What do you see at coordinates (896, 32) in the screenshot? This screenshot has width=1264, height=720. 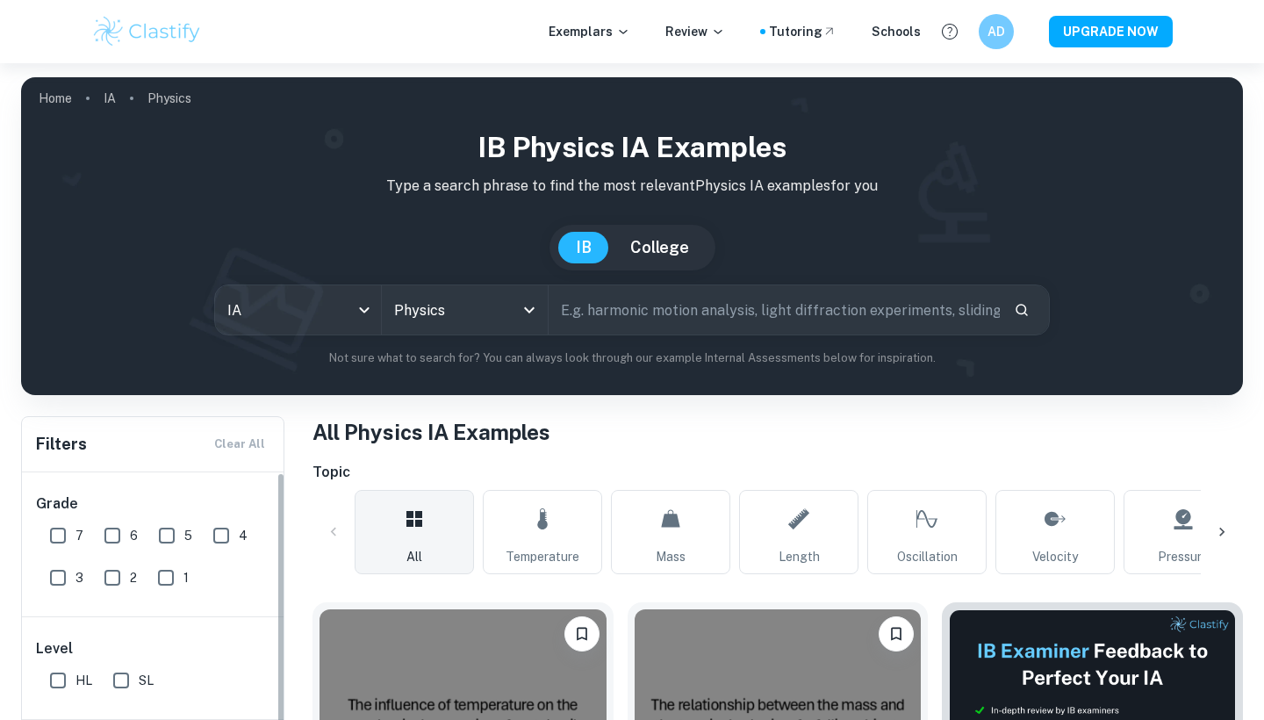 I see `a: Schools` at bounding box center [896, 32].